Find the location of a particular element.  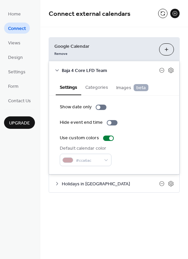

div: Hide event end time is located at coordinates (81, 122).